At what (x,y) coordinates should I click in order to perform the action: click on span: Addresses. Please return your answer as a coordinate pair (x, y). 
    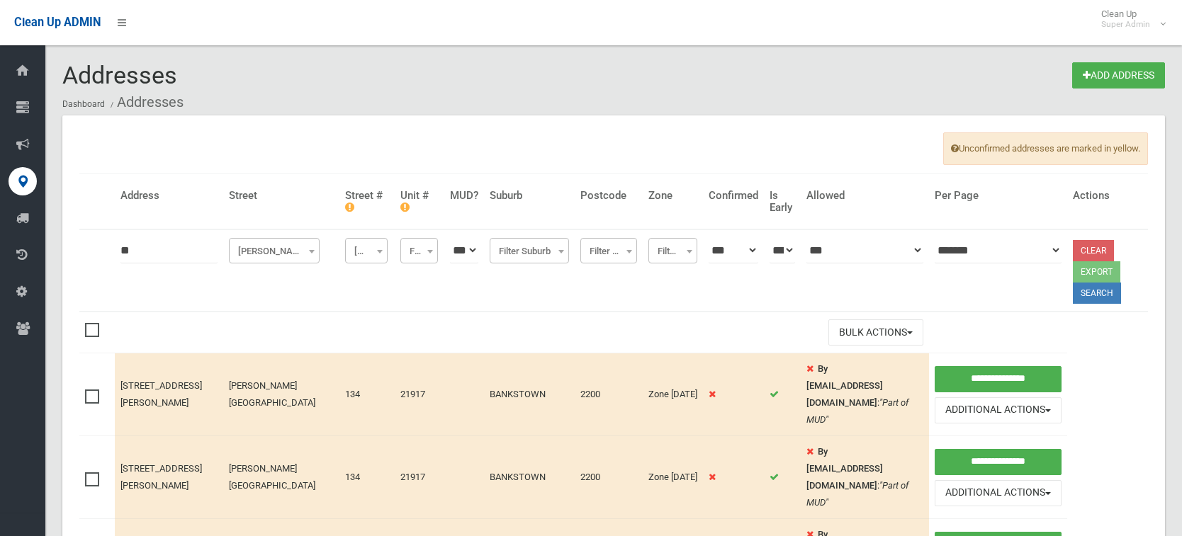
    Looking at the image, I should click on (120, 75).